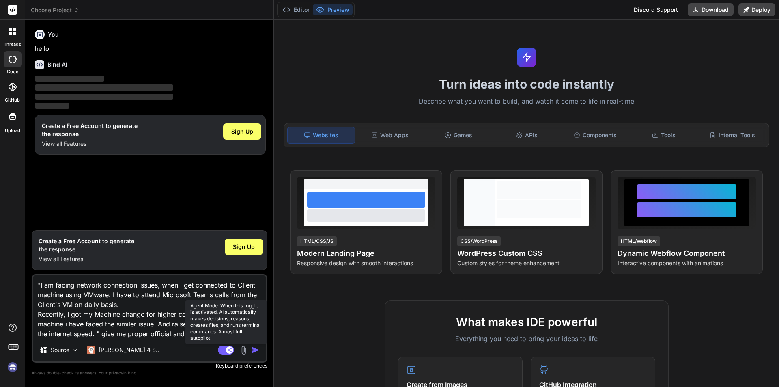 The height and width of the screenshot is (387, 779). Describe the element at coordinates (55, 10) in the screenshot. I see `span: Choose Project` at that location.